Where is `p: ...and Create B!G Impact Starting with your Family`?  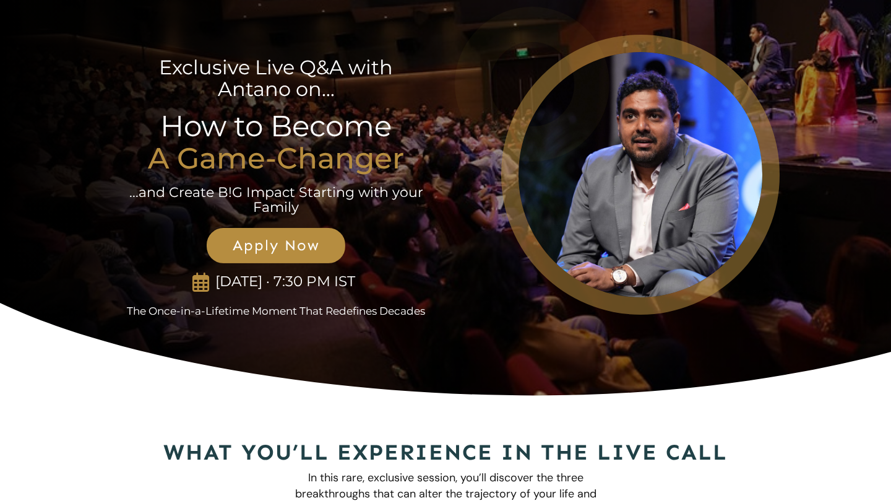 p: ...and Create B!G Impact Starting with your Family is located at coordinates (276, 200).